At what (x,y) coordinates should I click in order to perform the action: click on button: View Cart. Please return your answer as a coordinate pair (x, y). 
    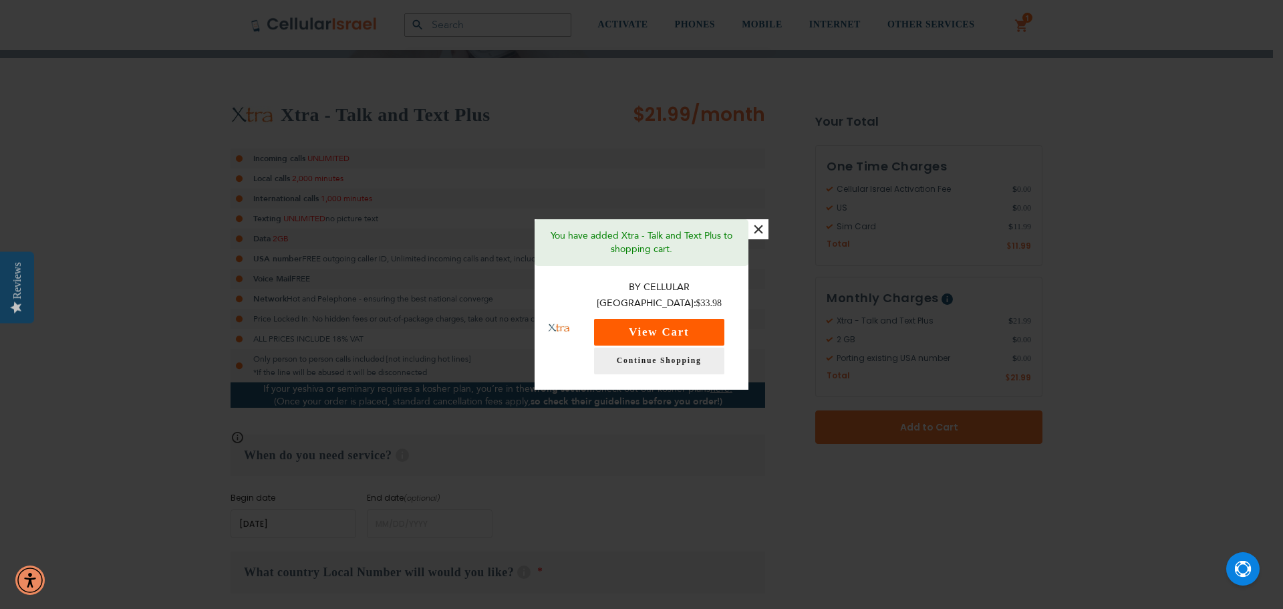
    Looking at the image, I should click on (659, 332).